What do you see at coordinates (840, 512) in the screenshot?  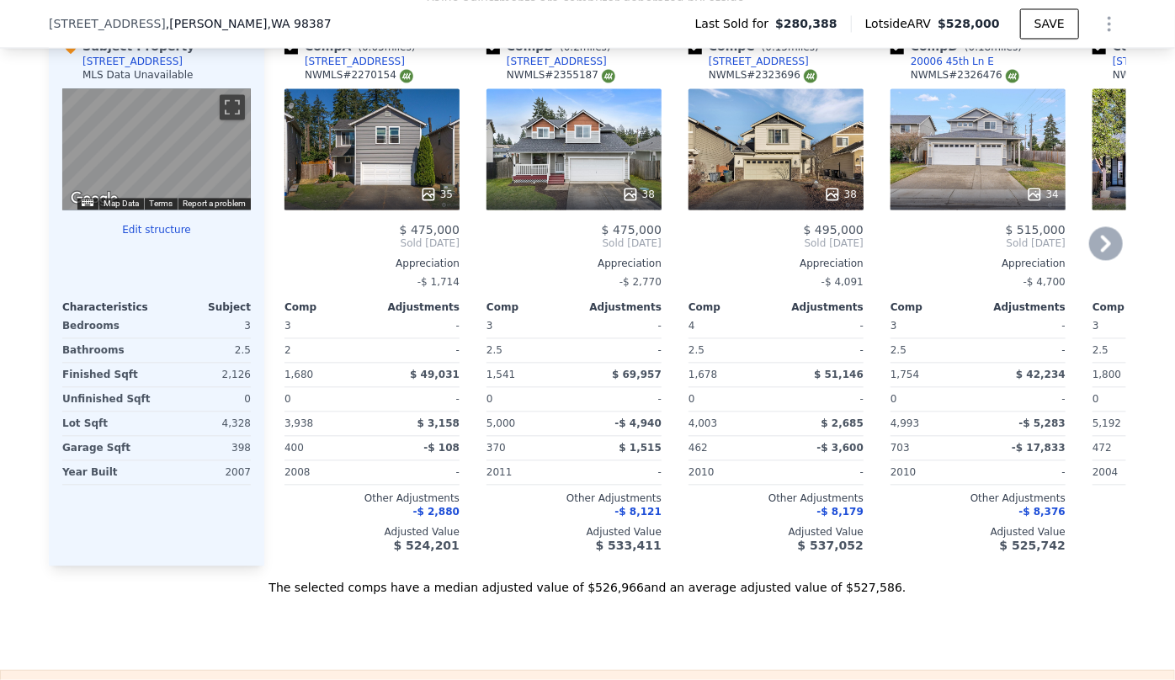 I see `span: -$ 8,179` at bounding box center [840, 512].